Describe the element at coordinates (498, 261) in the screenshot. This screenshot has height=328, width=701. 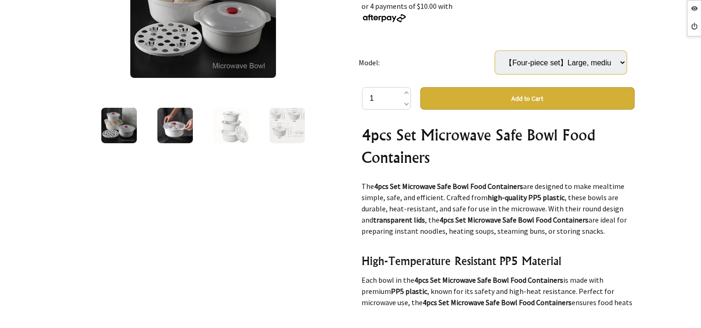
I see `h3: High-Temperature Resistant PP5 Material` at that location.